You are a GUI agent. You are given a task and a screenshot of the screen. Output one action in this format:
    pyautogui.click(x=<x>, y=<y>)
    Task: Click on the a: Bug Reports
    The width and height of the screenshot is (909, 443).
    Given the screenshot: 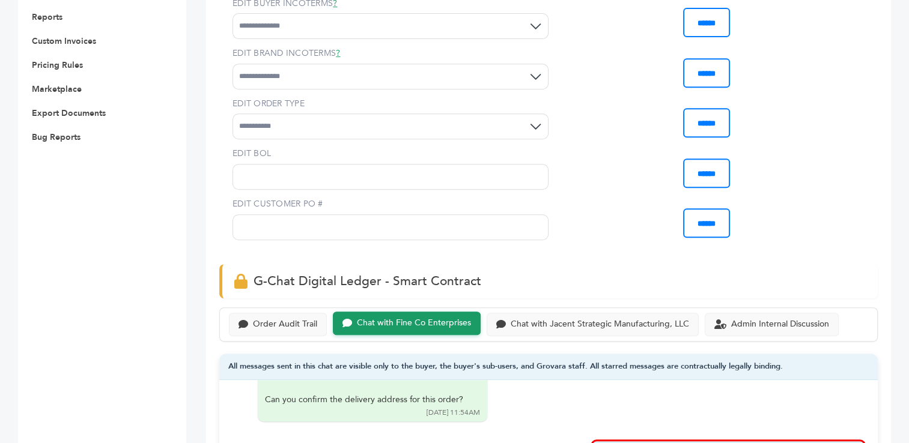 What is the action you would take?
    pyautogui.click(x=56, y=137)
    